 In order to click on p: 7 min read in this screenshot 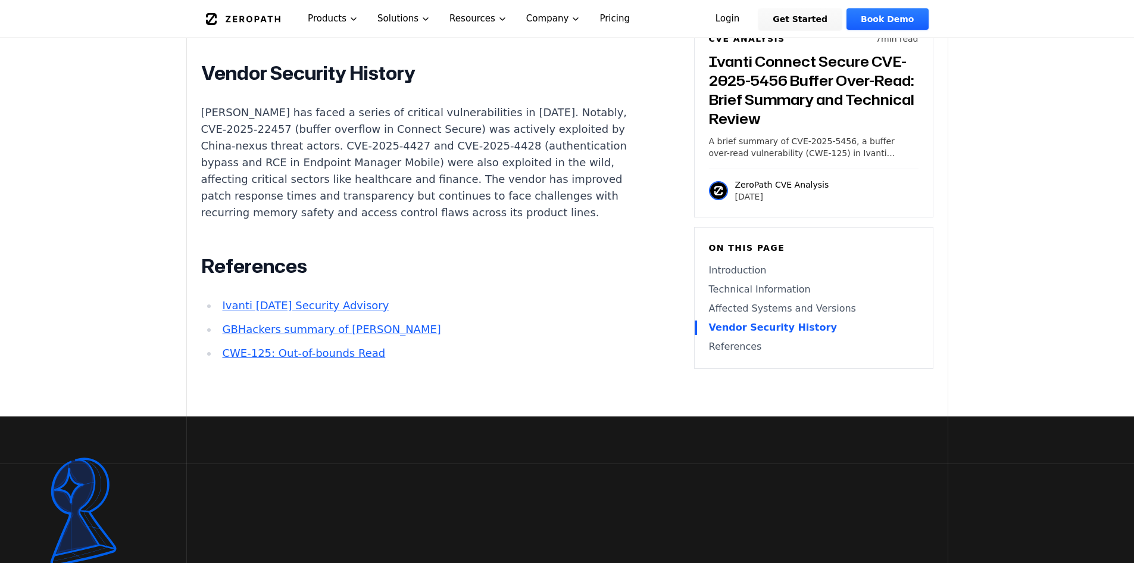, I will do `click(897, 39)`.